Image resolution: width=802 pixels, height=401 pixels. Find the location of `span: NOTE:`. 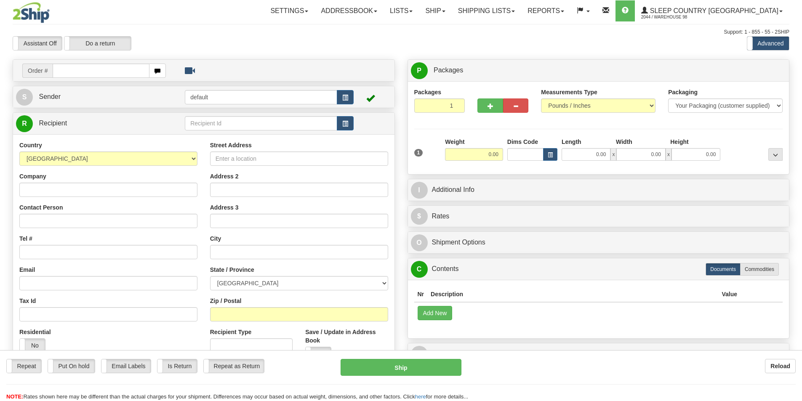

span: NOTE: is located at coordinates (15, 397).